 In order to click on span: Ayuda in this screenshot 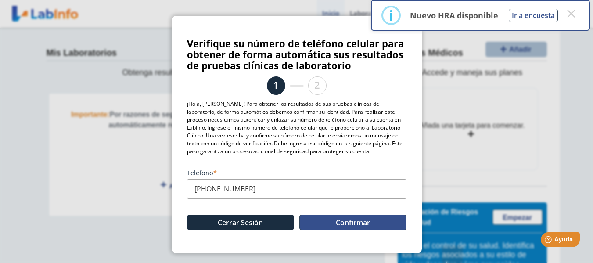, I will do `click(49, 11)`.